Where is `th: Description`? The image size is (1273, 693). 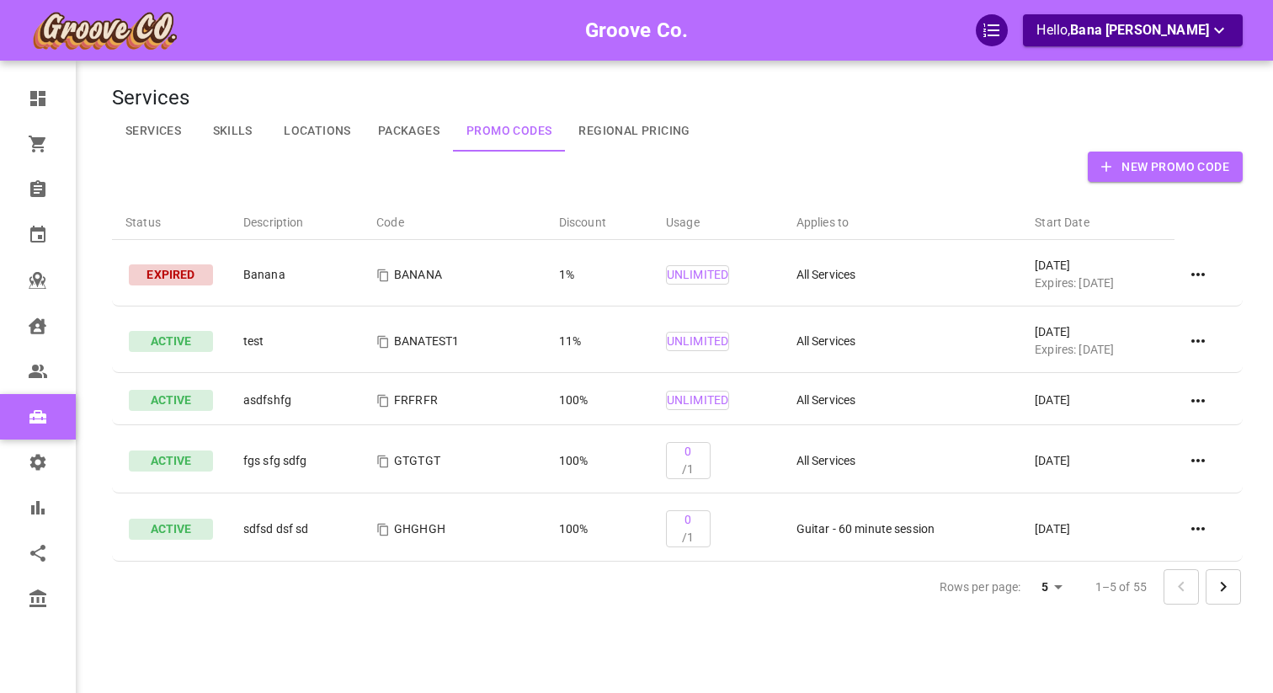 th: Description is located at coordinates (296, 219).